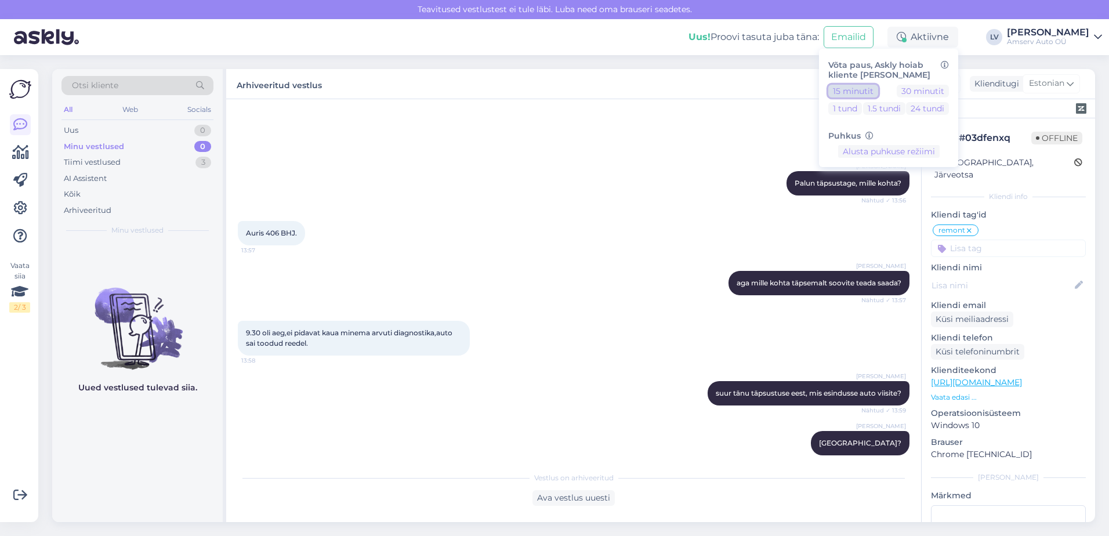 The height and width of the screenshot is (536, 1109). What do you see at coordinates (92, 162) in the screenshot?
I see `div: Tiimi vestlused` at bounding box center [92, 162].